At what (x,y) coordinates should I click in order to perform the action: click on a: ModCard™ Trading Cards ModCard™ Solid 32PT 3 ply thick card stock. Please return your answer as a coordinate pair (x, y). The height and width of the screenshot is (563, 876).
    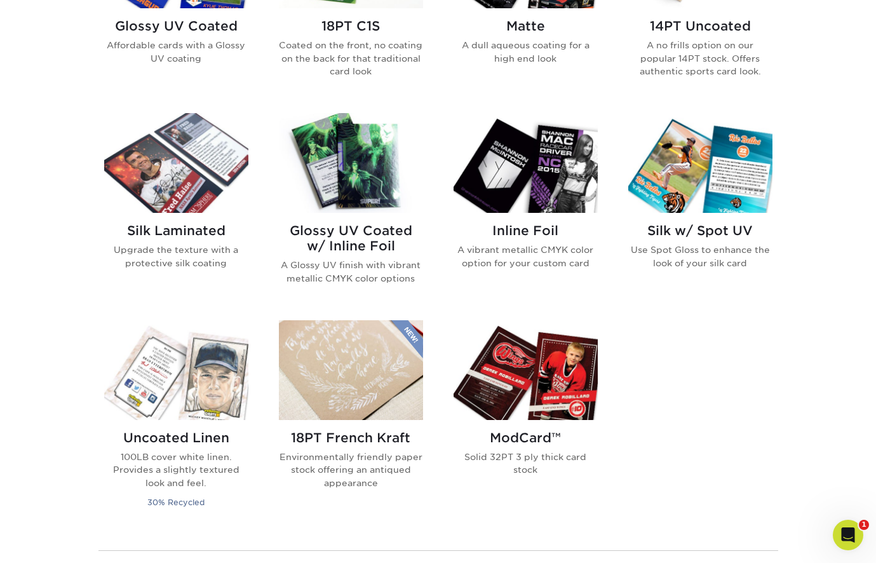
    Looking at the image, I should click on (525, 422).